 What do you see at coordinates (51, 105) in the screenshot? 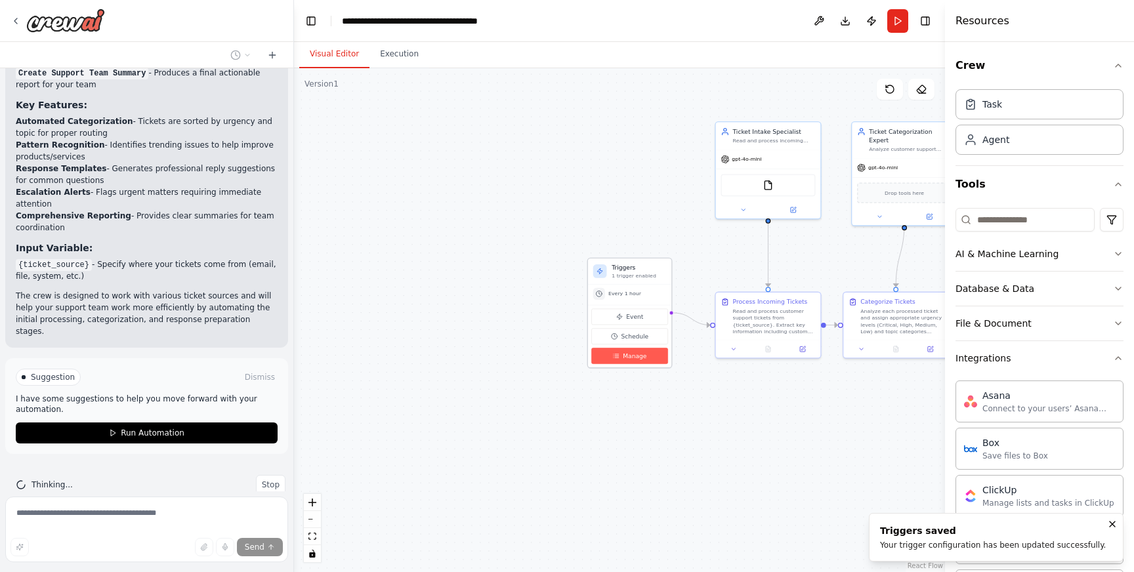
I see `strong: Key Features:` at bounding box center [51, 105].